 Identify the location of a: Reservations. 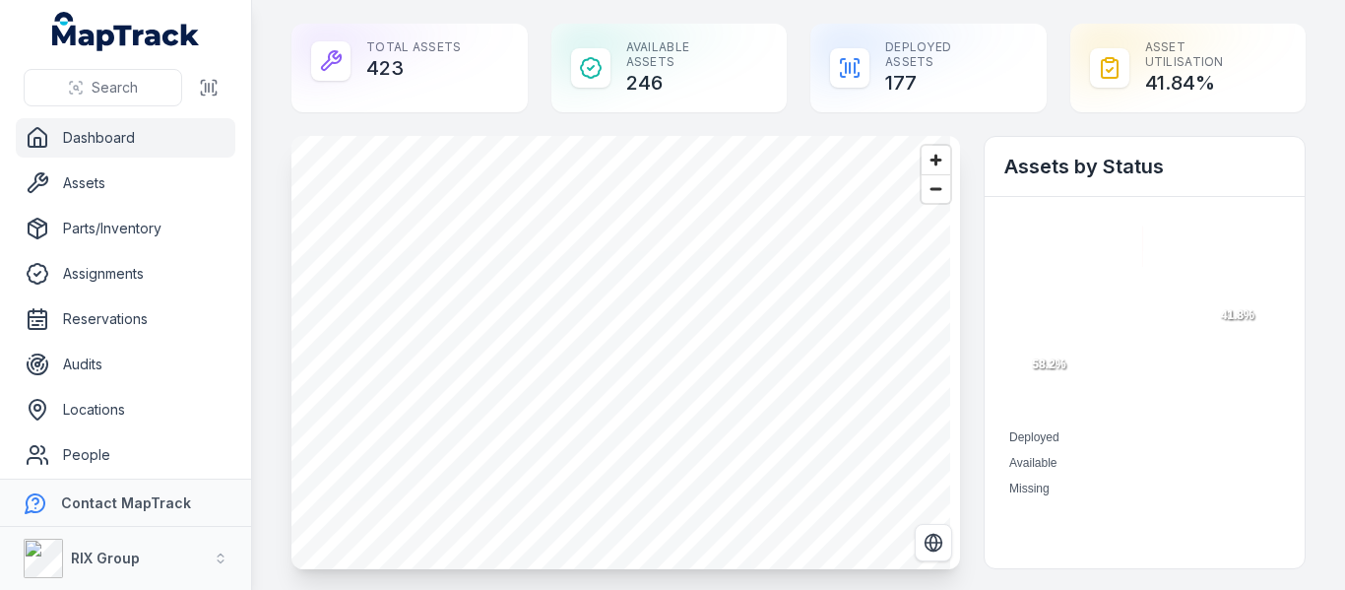
(125, 319).